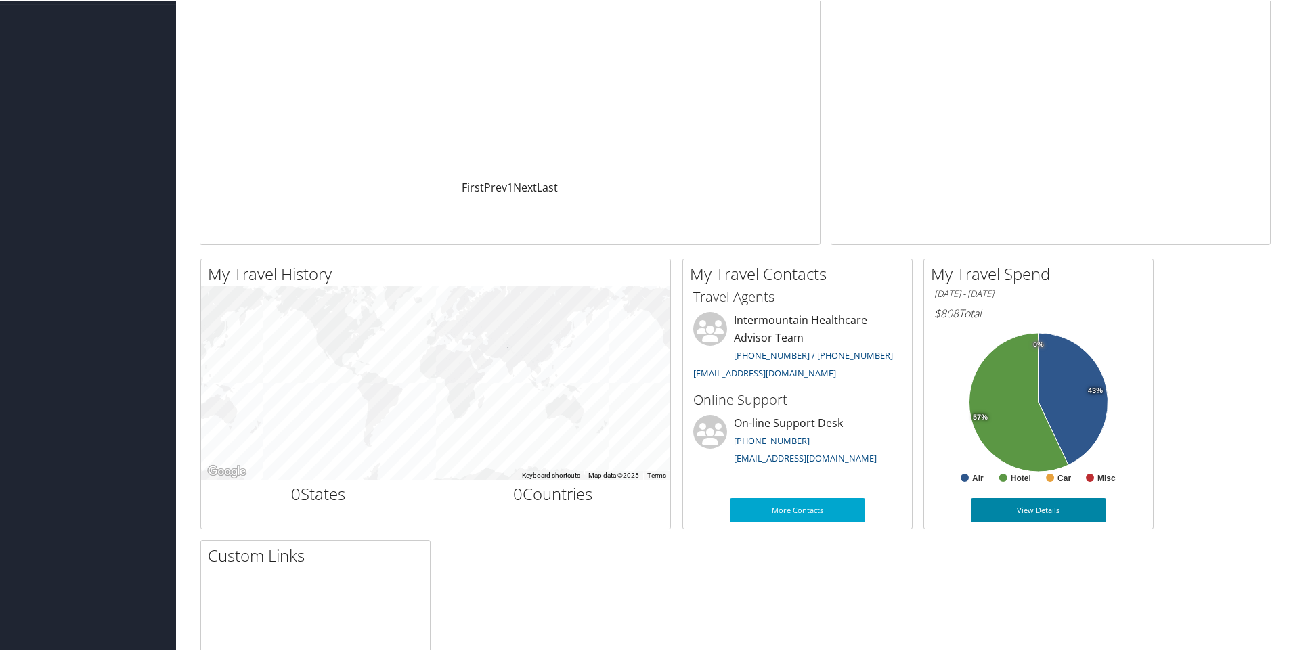  Describe the element at coordinates (797, 399) in the screenshot. I see `h3: Online Support` at that location.